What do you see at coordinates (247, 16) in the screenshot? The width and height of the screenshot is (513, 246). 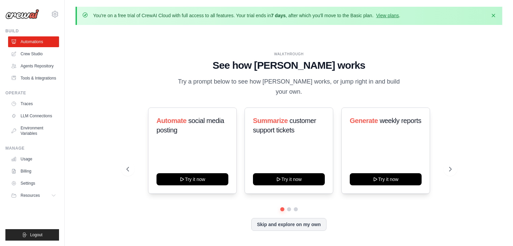 I see `p: You're on a free trial of CrewAI Cloud with full access to all features. Your trial ends in , aft...` at bounding box center [247, 16].